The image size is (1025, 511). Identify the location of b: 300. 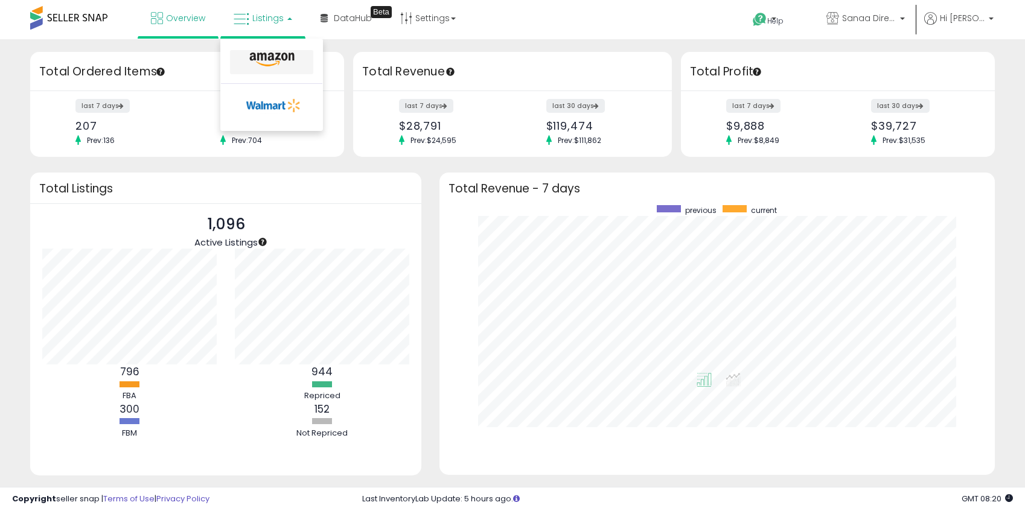
(129, 409).